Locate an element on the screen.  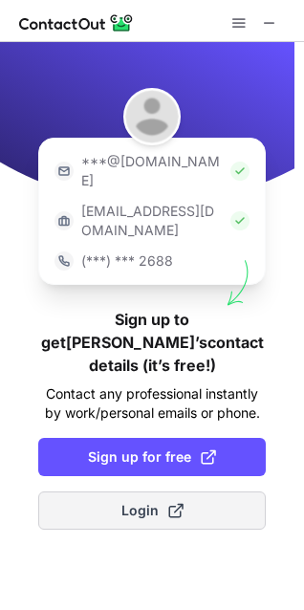
img: https://contactout.com/extension/app/static/media/login-work-icon.638a5007170bc45168077fde17b29a1... is located at coordinates (64, 221).